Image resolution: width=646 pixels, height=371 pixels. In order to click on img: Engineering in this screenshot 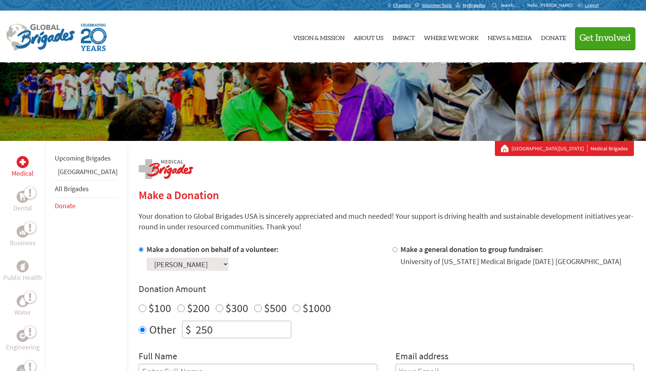, I will do `click(23, 336)`.